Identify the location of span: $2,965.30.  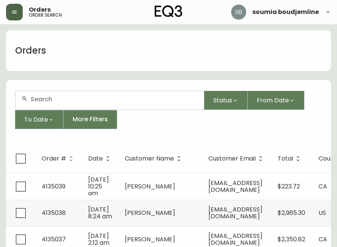
(291, 213).